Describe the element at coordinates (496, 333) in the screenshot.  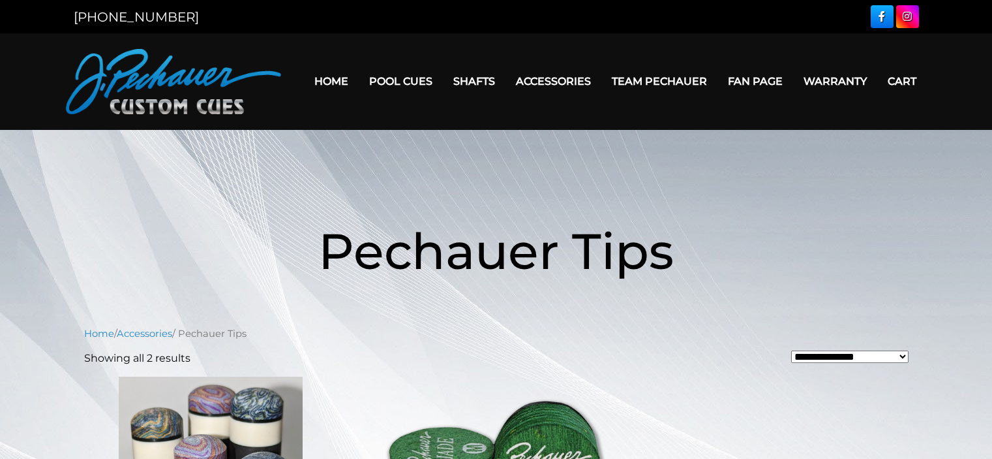
I see `nav: Breadcrumb` at that location.